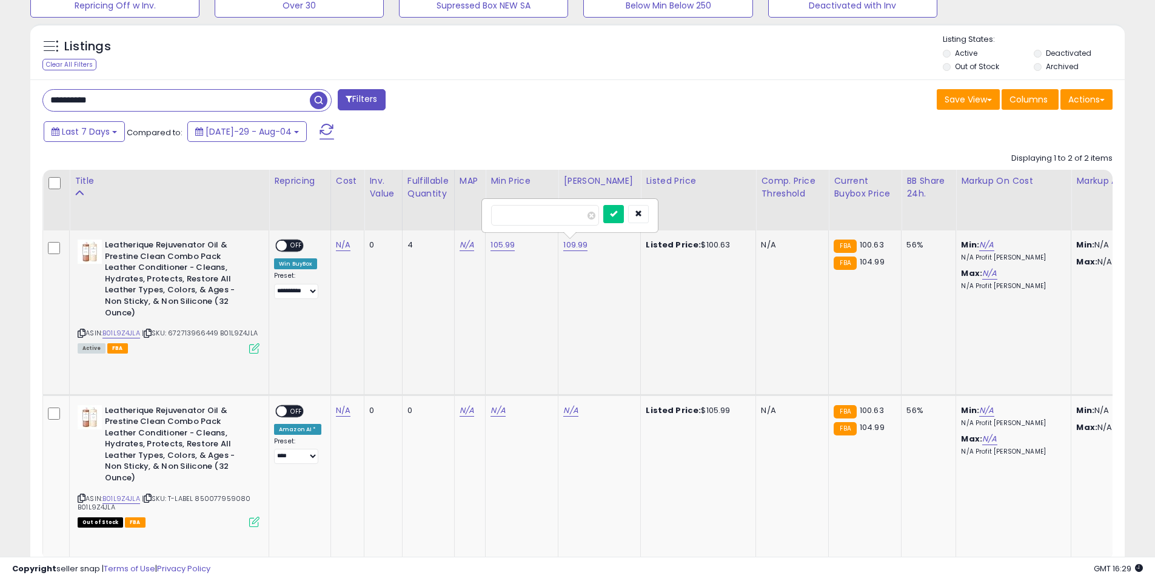  What do you see at coordinates (164, 503) in the screenshot?
I see `span: | SKU: T-LABEL 850077959080 B01L9Z4JLA` at bounding box center [164, 503].